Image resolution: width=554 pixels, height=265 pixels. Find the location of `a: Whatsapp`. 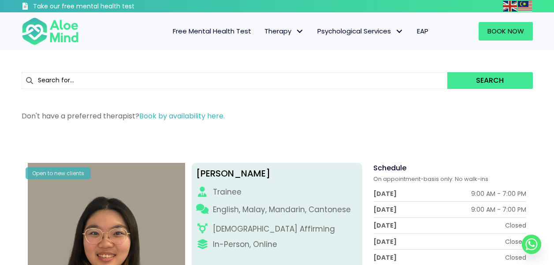

a: Whatsapp is located at coordinates (532, 245).